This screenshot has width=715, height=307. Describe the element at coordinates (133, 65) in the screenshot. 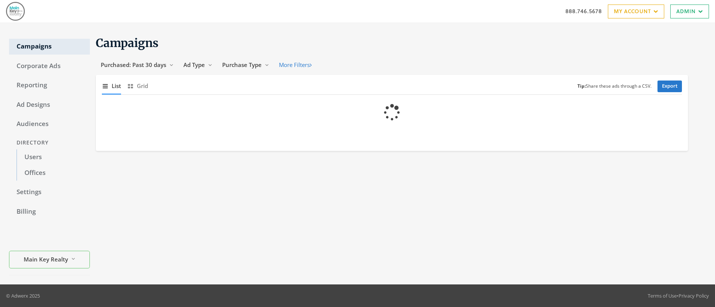

I see `span: Purchased: Past 30 days` at that location.